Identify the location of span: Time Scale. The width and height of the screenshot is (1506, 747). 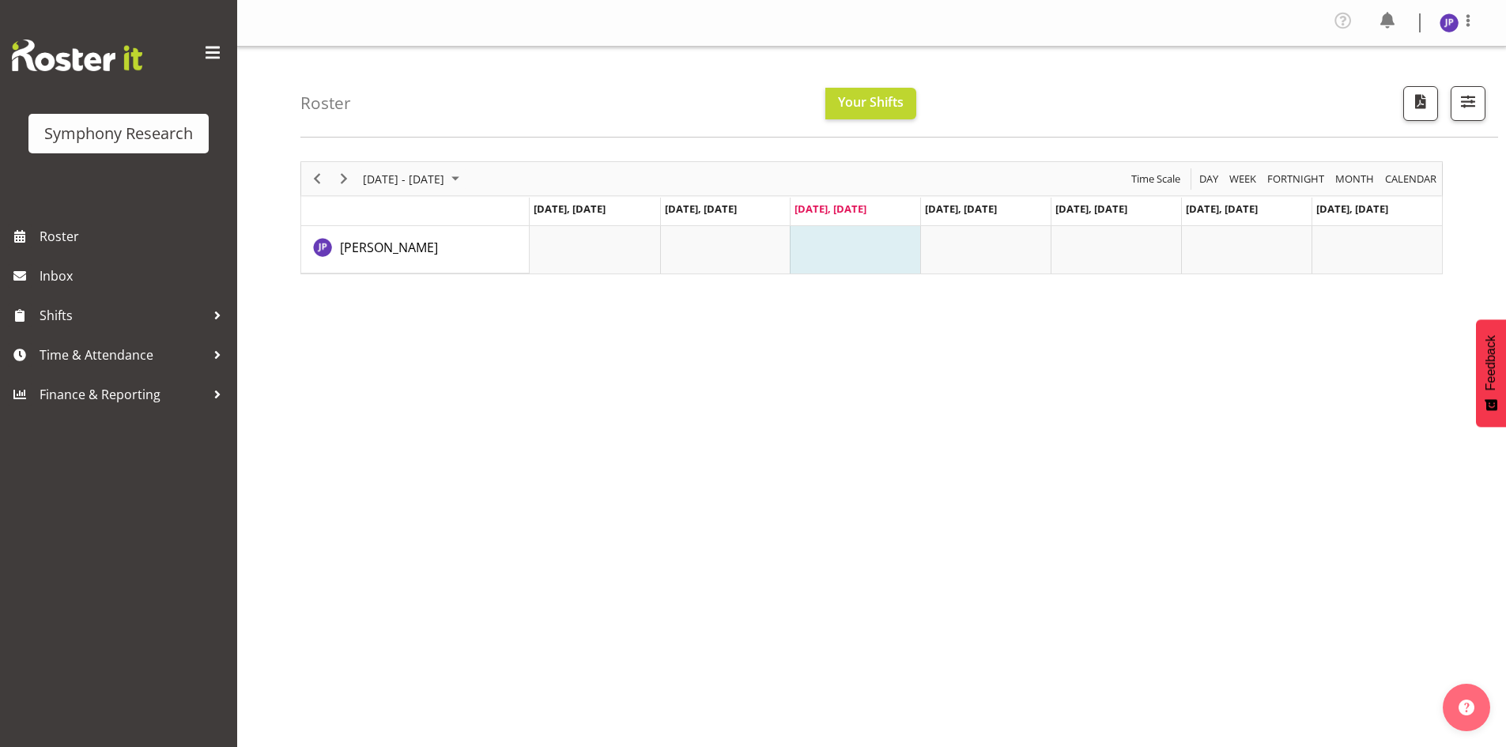
(1156, 179).